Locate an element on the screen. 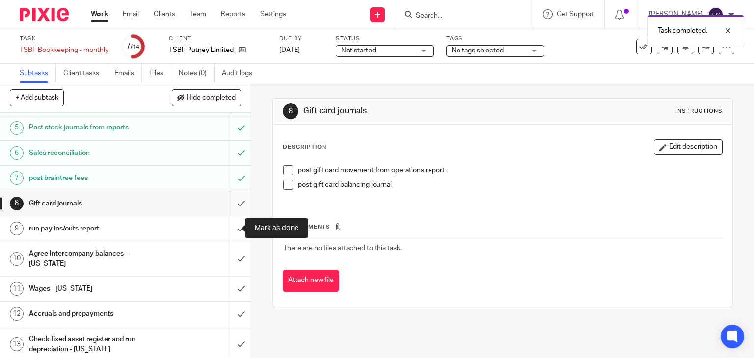 This screenshot has width=754, height=358. a: Notes (0) is located at coordinates (196, 73).